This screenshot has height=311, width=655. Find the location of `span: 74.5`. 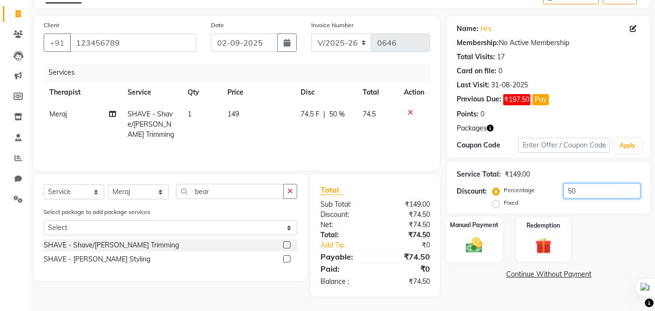

span: 74.5 is located at coordinates (369, 114).